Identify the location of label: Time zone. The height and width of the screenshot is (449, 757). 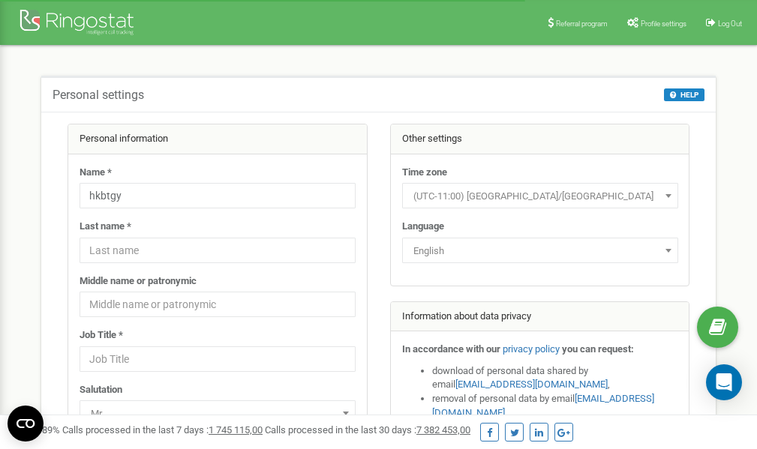
(424, 172).